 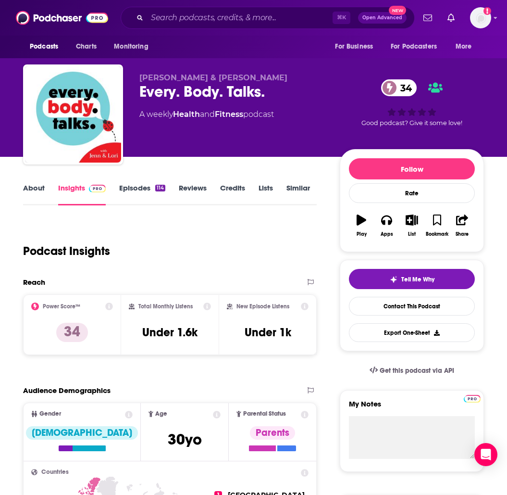 I want to click on img: User Profile, so click(x=481, y=18).